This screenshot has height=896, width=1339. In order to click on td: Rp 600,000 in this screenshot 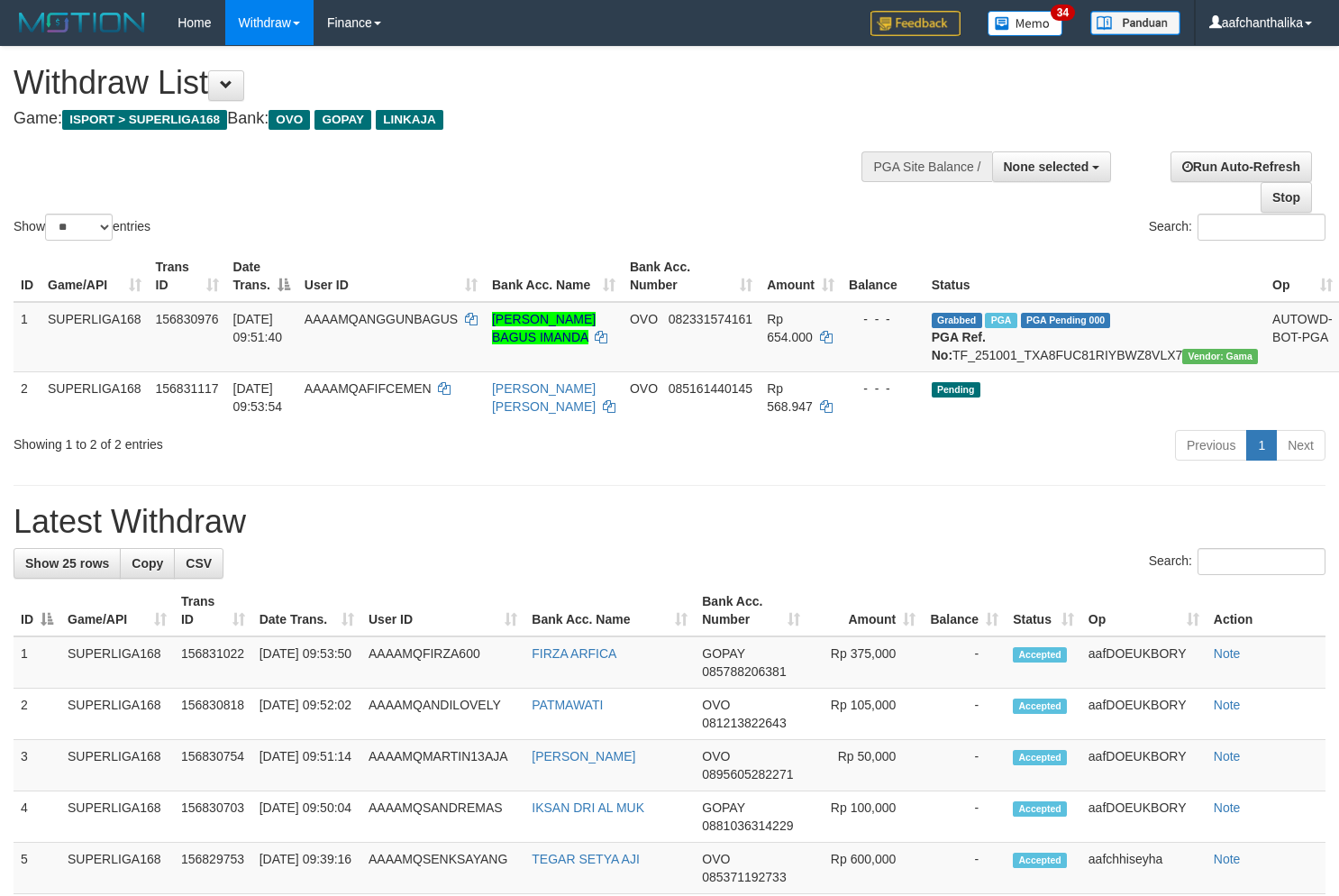, I will do `click(865, 868)`.